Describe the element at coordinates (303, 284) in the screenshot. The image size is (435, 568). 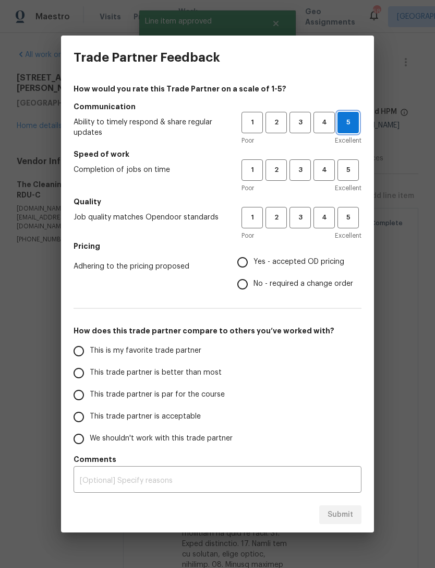
I see `span: No - required a change order` at that location.